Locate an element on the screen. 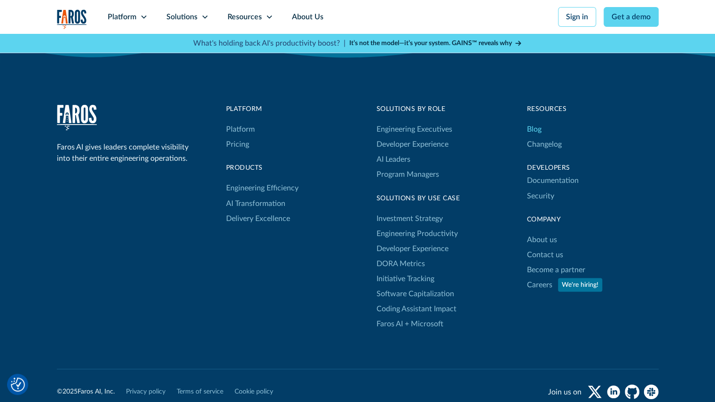 The width and height of the screenshot is (715, 402). div: Developers is located at coordinates (593, 168).